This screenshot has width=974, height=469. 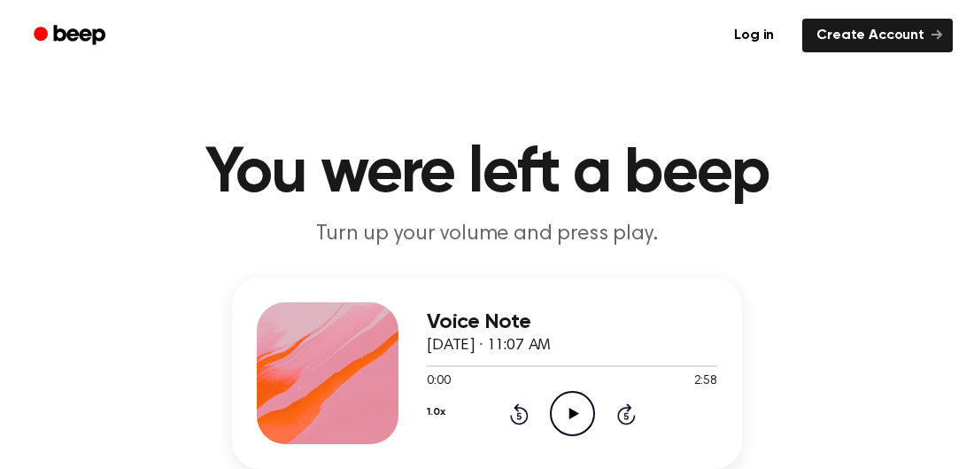 I want to click on span: 2:58, so click(x=706, y=381).